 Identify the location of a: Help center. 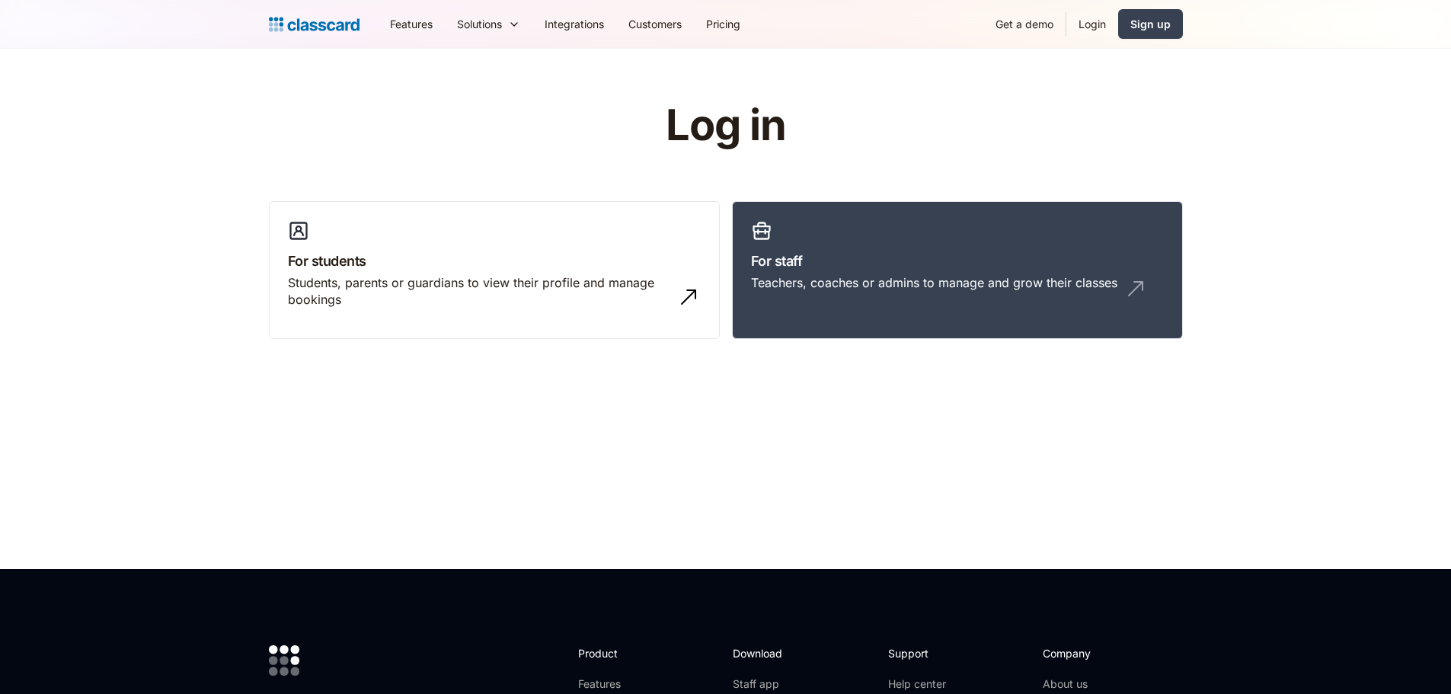
(918, 684).